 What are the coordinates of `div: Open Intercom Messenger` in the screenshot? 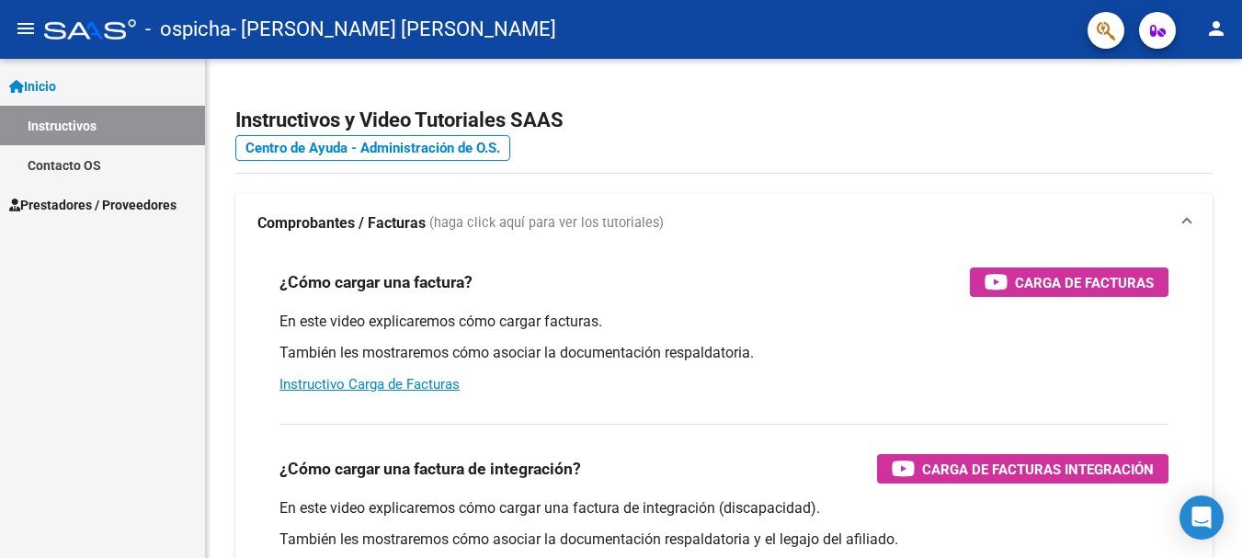 It's located at (1201, 518).